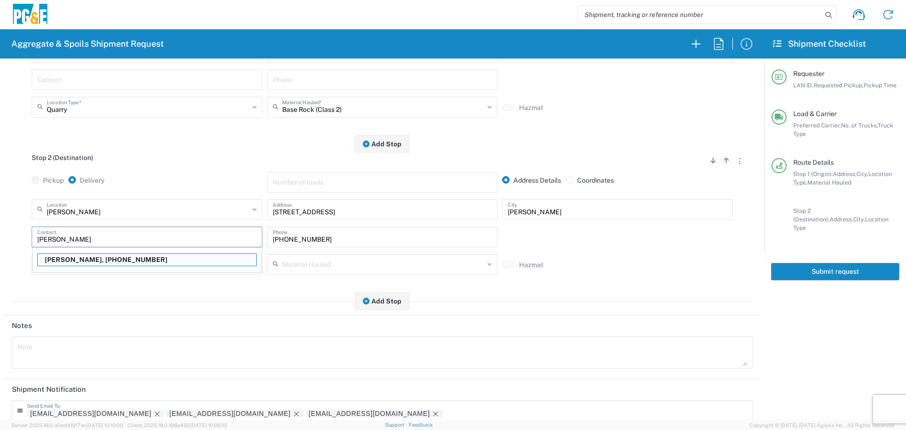 Image resolution: width=906 pixels, height=430 pixels. What do you see at coordinates (839, 85) in the screenshot?
I see `span: Requested Pickup,` at bounding box center [839, 85].